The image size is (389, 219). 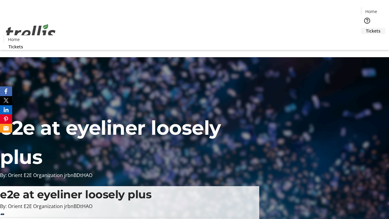 I want to click on img: Orient E2E Organization jrbnBDtHAO's Logo, so click(x=31, y=33).